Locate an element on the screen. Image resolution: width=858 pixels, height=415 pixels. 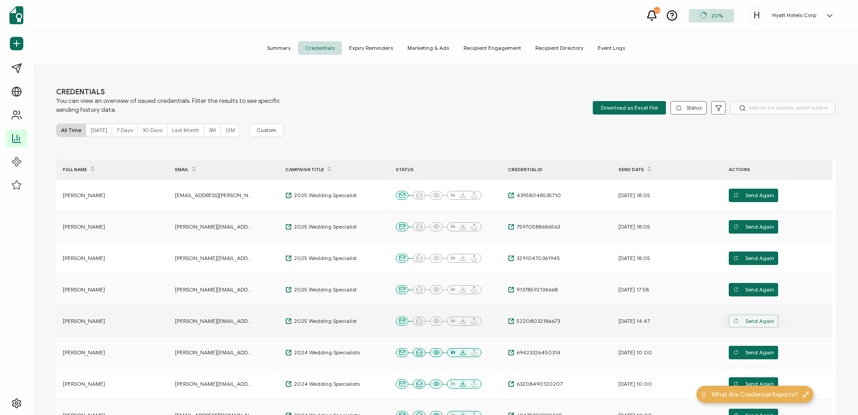
span: Credentials is located at coordinates (320, 48).